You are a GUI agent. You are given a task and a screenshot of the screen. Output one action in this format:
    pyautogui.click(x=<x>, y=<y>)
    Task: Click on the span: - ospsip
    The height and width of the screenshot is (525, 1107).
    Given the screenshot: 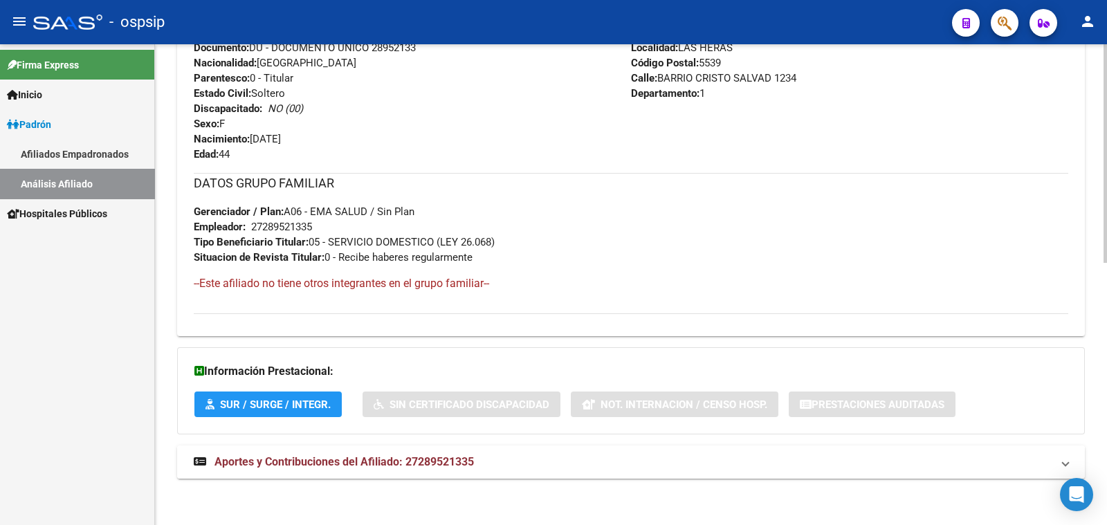 What is the action you would take?
    pyautogui.click(x=137, y=22)
    